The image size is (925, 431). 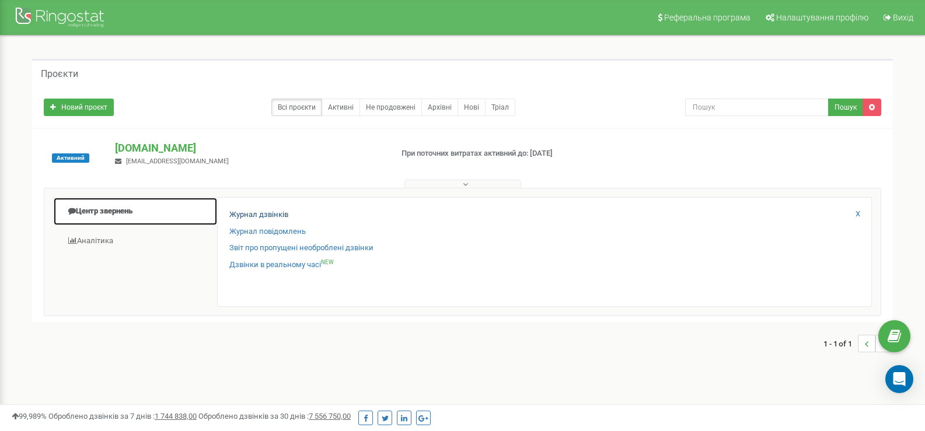 What do you see at coordinates (267, 232) in the screenshot?
I see `a: Журнал повідомлень` at bounding box center [267, 232].